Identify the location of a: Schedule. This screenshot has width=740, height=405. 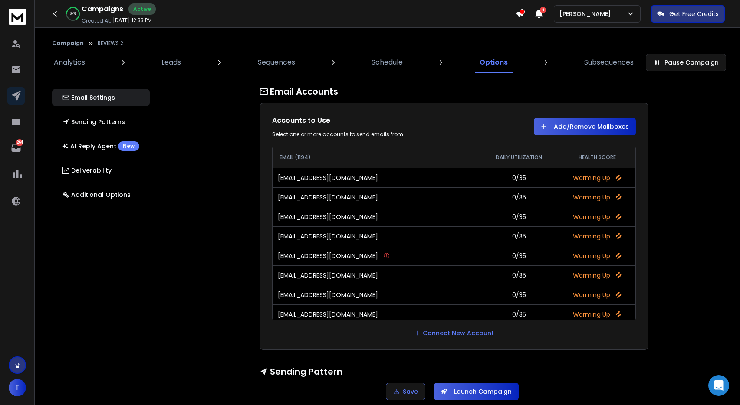
(387, 62).